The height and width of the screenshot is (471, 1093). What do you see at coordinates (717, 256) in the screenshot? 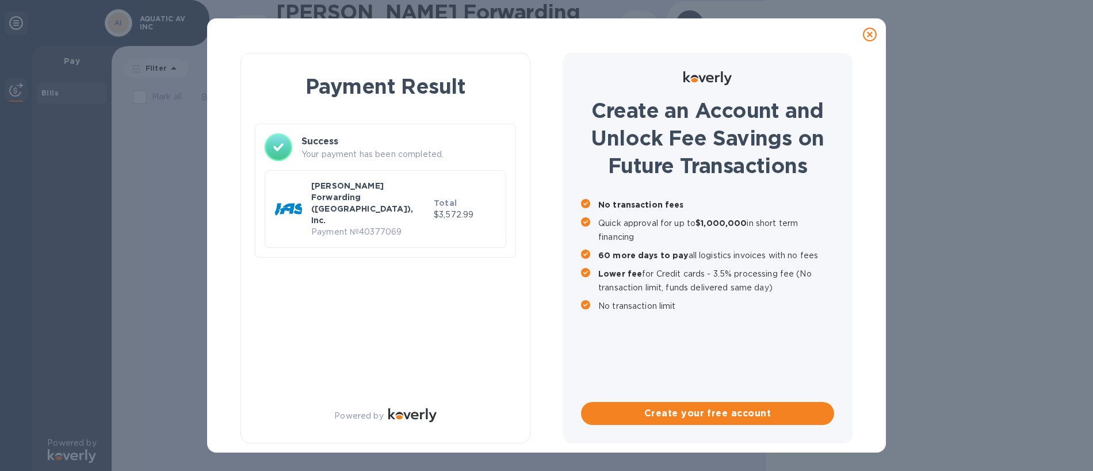
I see `p: all logistics invoices with no fees` at bounding box center [717, 256].